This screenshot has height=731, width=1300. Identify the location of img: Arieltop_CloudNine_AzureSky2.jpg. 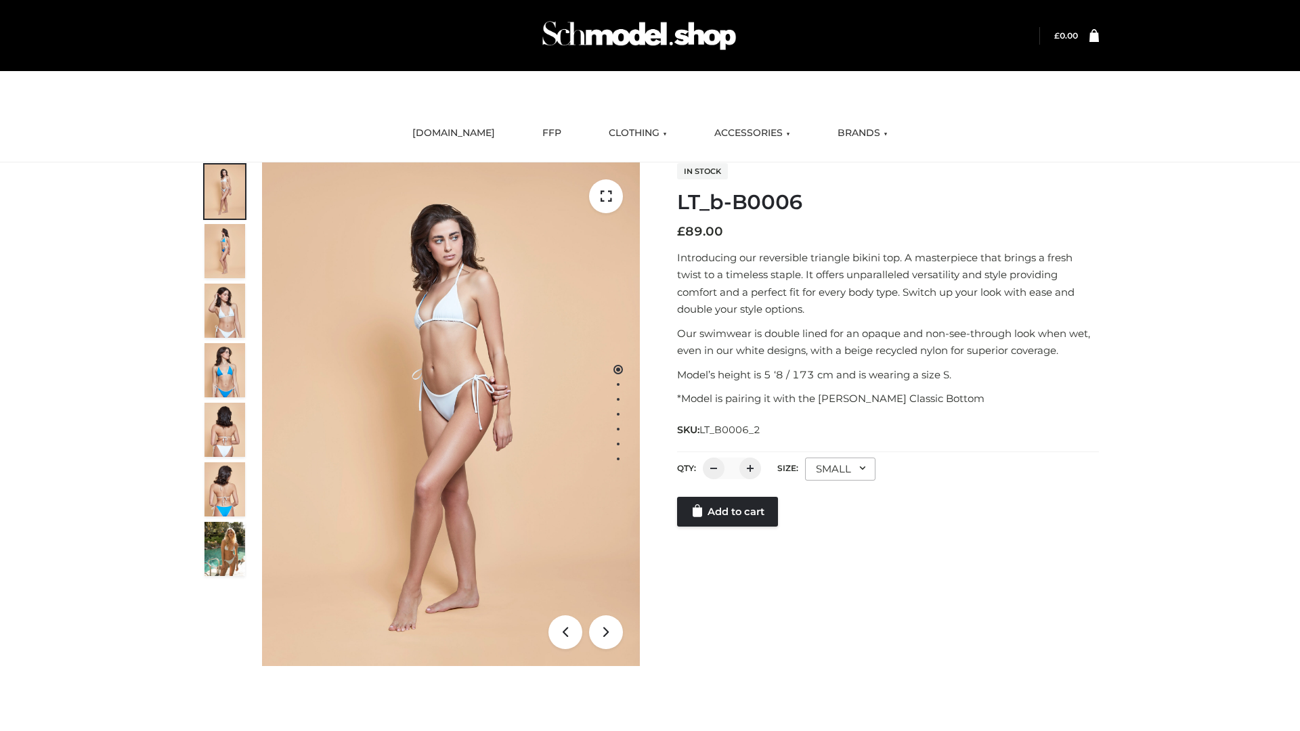
(225, 549).